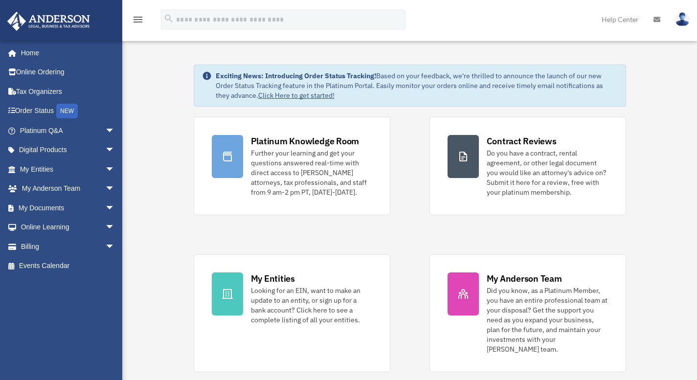 This screenshot has height=380, width=697. Describe the element at coordinates (68, 208) in the screenshot. I see `a: My Documentsarrow_drop_down` at that location.